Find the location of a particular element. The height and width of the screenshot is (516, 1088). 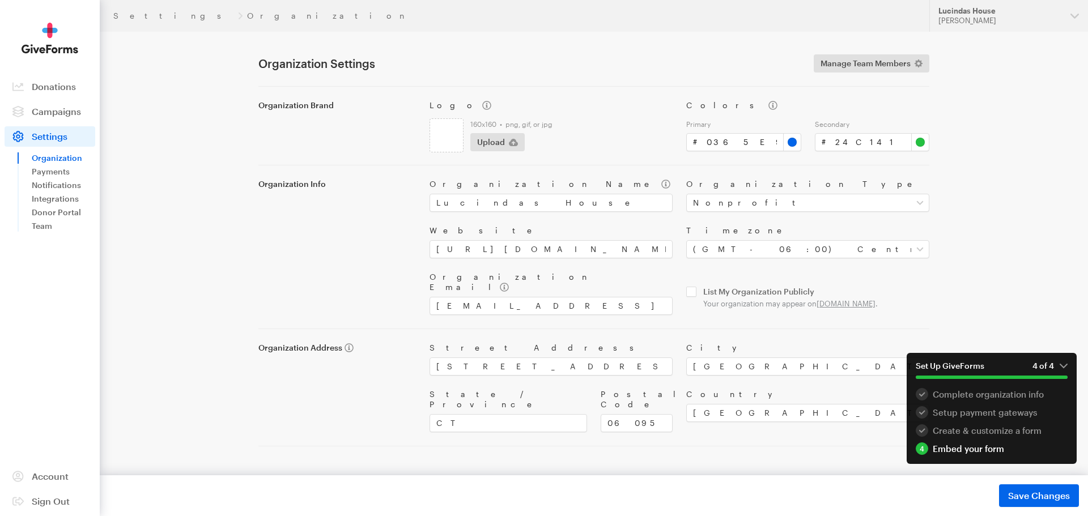

label: 160x160 • png, gif, or jpg is located at coordinates (571, 124).